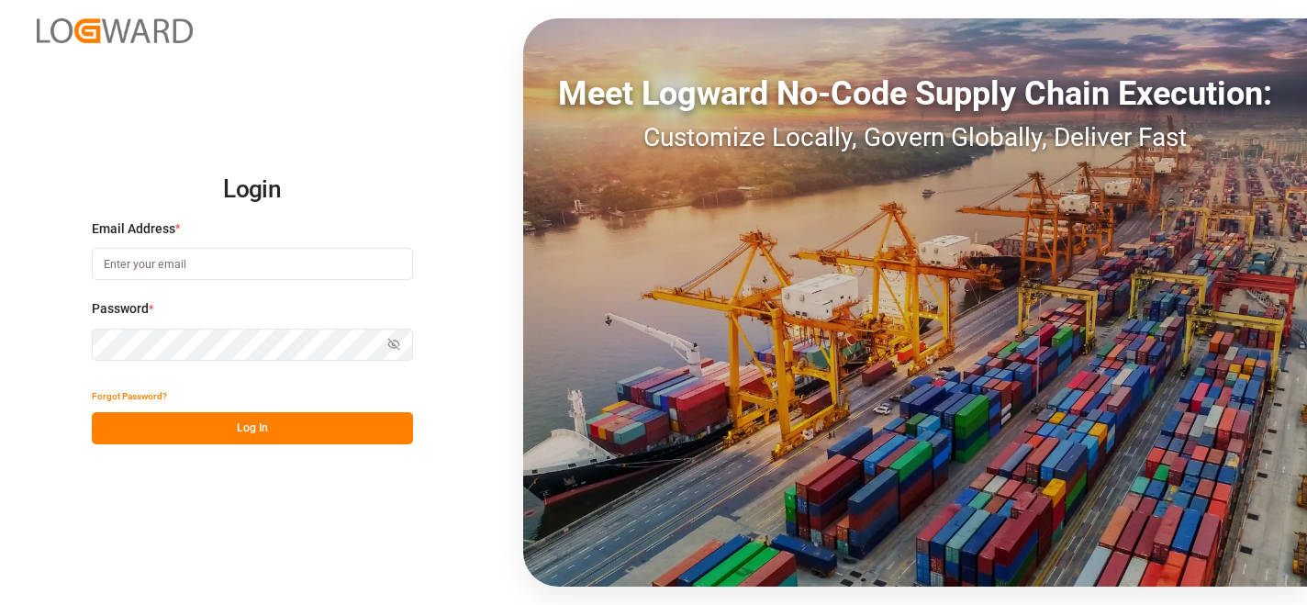 Image resolution: width=1307 pixels, height=605 pixels. What do you see at coordinates (915, 138) in the screenshot?
I see `div: Customize Locally, Govern Globally, Deliver Fast` at bounding box center [915, 138].